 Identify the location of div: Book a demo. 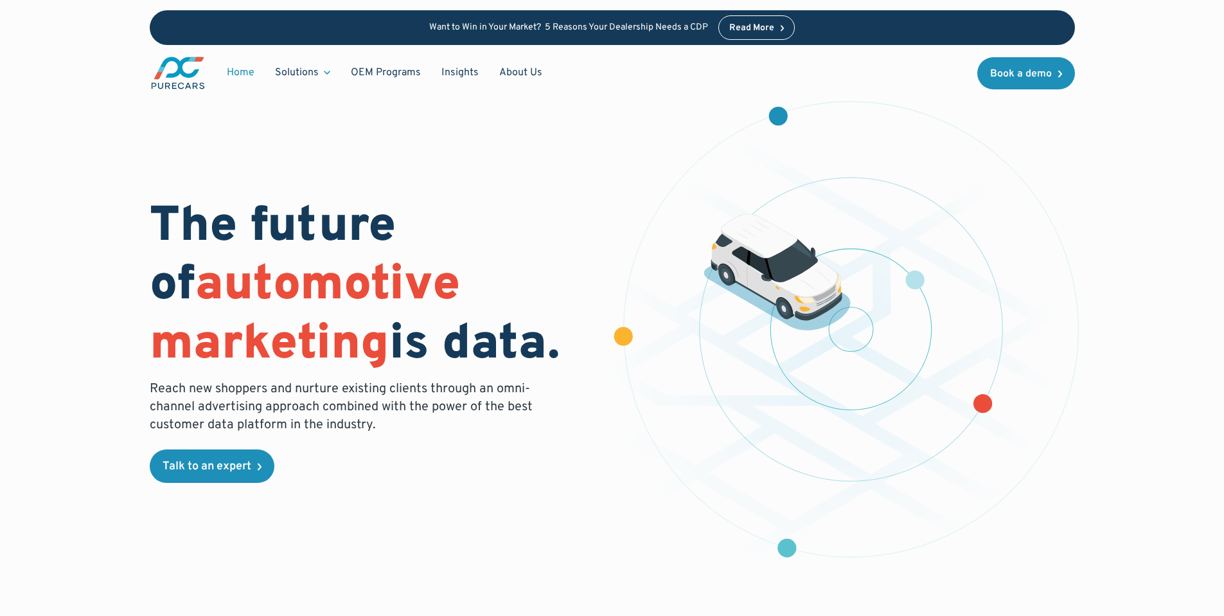
(1021, 74).